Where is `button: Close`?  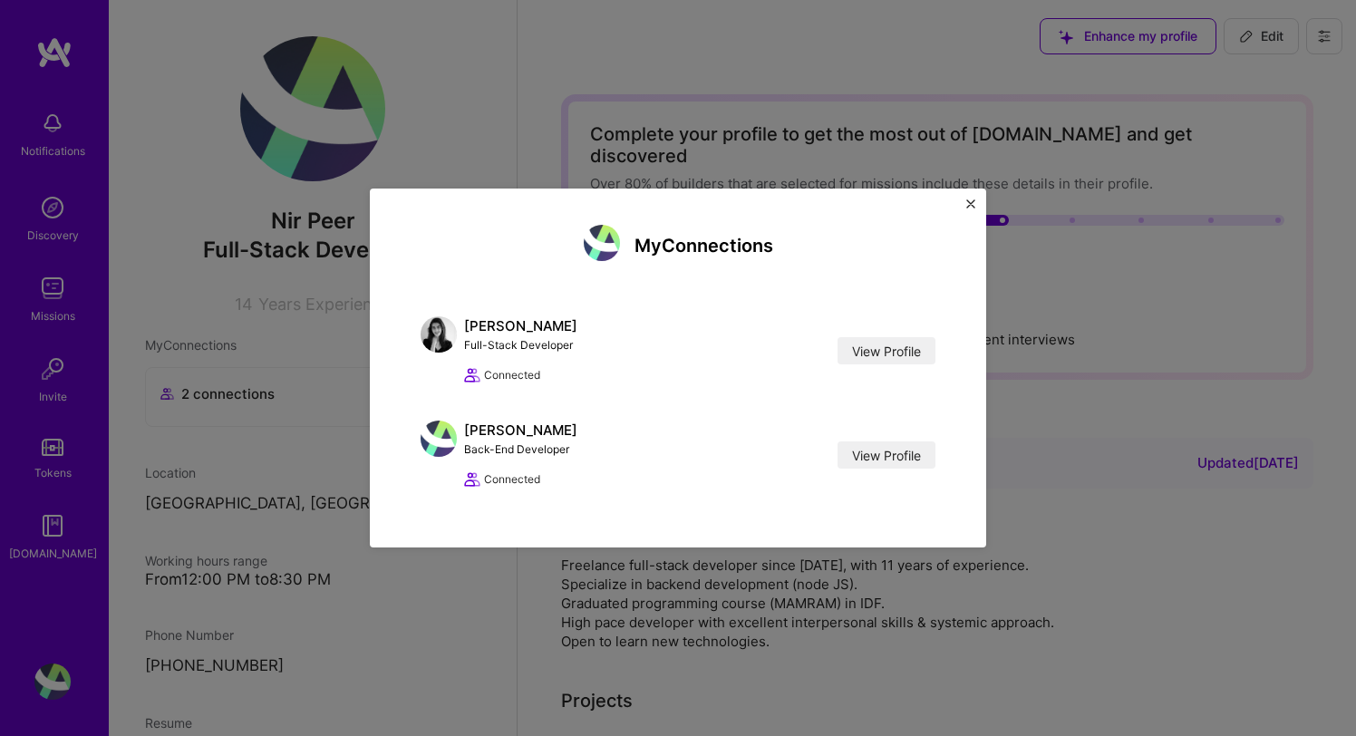
button: Close is located at coordinates (970, 208).